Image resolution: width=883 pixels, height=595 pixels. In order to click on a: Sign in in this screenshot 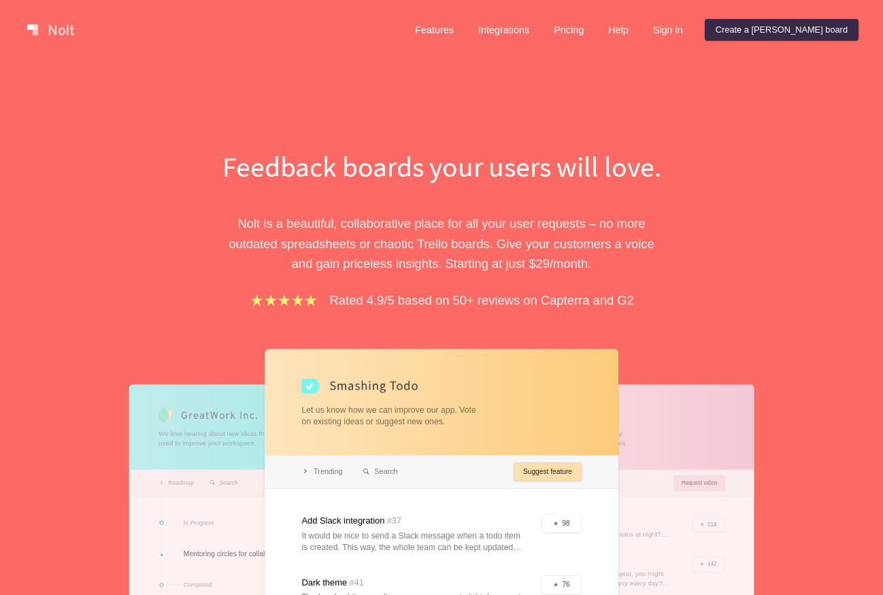, I will do `click(668, 30)`.